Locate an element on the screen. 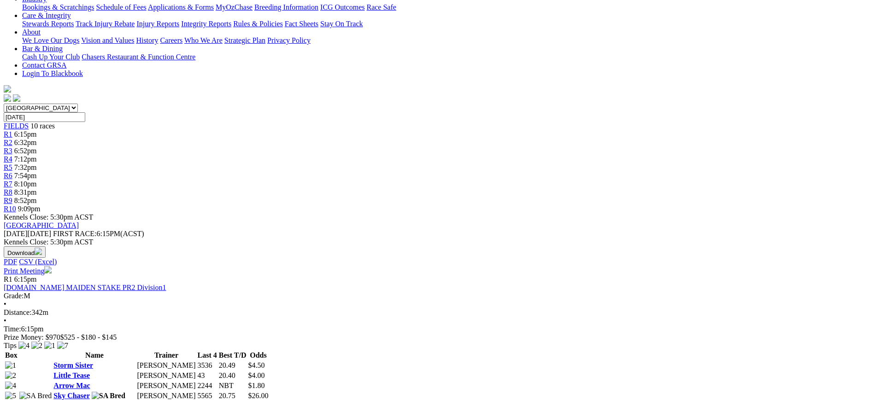 The image size is (876, 400). a: Chasers Restaurant & Function Centre is located at coordinates (138, 57).